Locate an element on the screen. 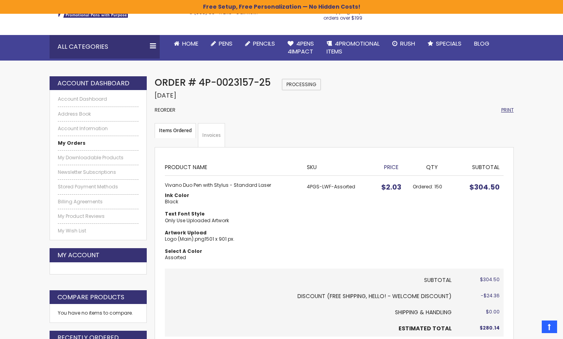  span: Ordered is located at coordinates (423, 186).